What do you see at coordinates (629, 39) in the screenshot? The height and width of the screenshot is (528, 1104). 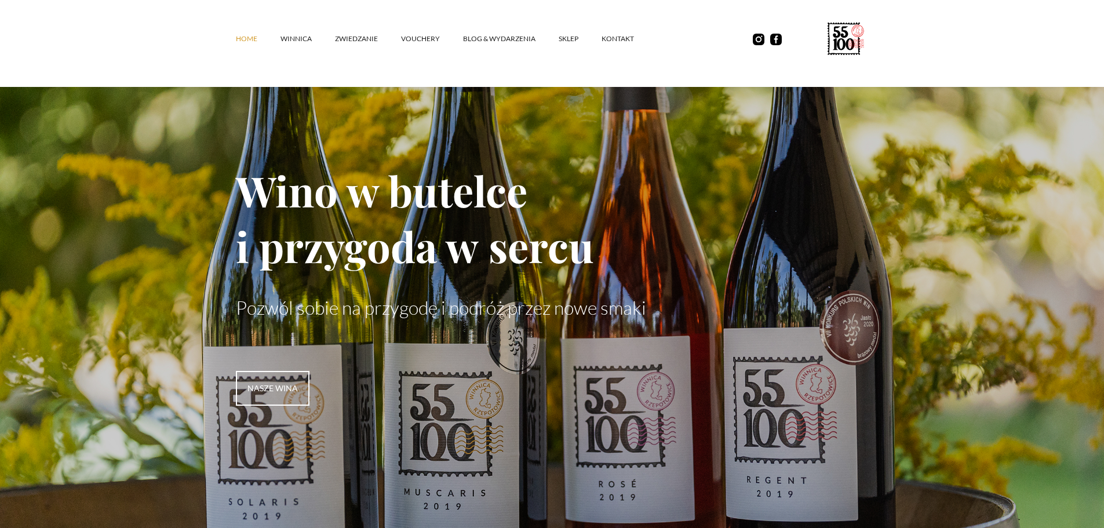 I see `a: kontakt` at bounding box center [629, 39].